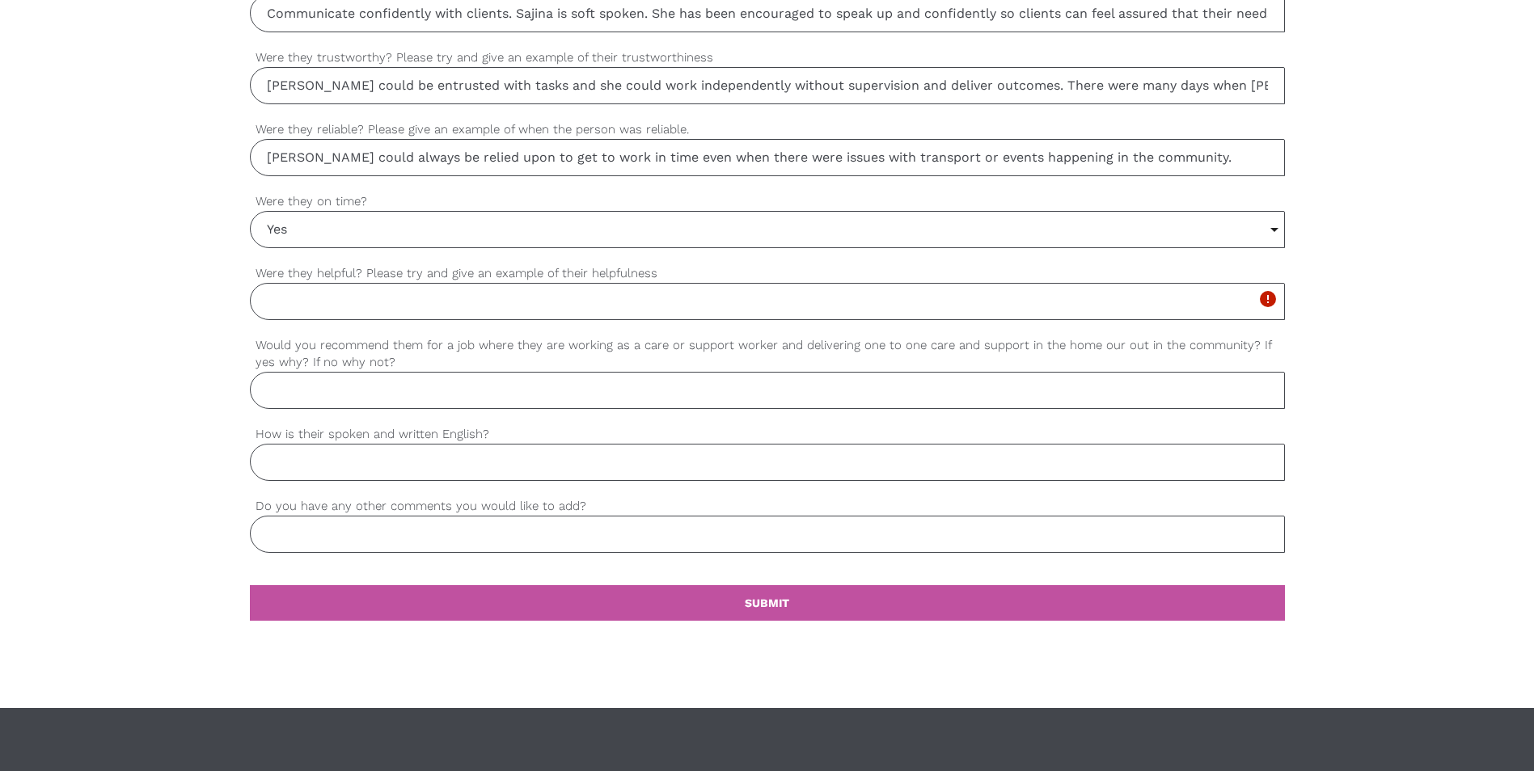 The image size is (1534, 771). I want to click on a: SUBMIT, so click(767, 603).